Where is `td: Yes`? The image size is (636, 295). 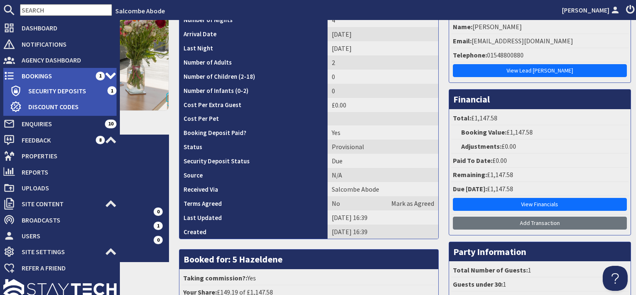 td: Yes is located at coordinates (382, 132).